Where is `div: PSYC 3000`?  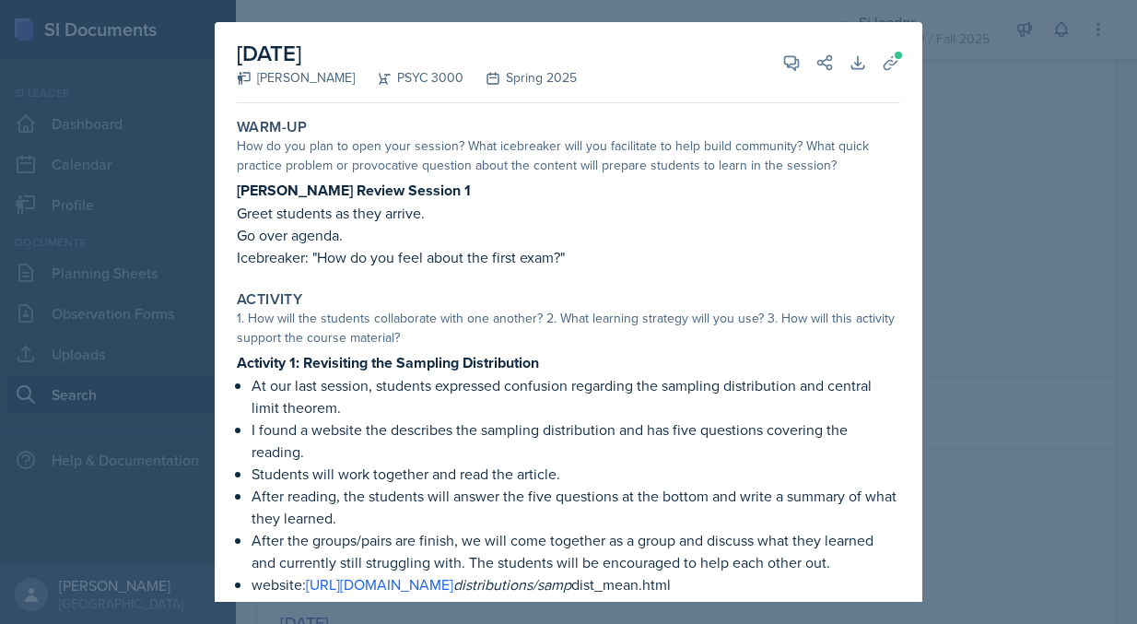 div: PSYC 3000 is located at coordinates (409, 77).